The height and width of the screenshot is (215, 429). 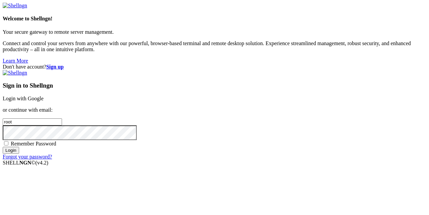 What do you see at coordinates (55, 67) in the screenshot?
I see `a: Sign up` at bounding box center [55, 67].